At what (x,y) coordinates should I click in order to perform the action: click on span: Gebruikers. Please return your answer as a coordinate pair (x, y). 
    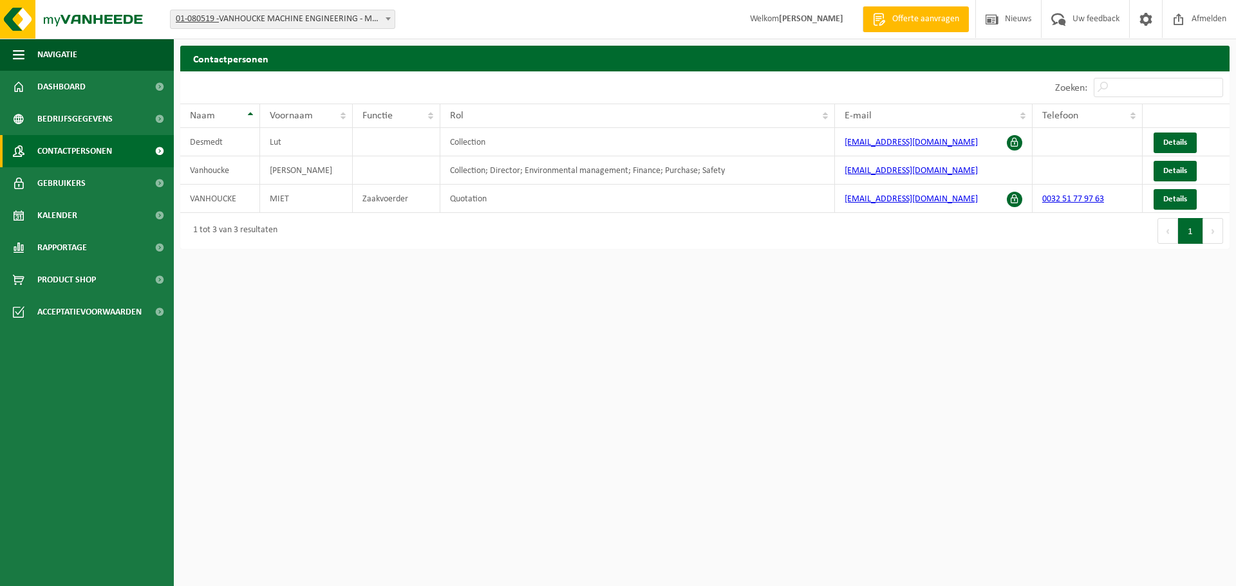
    Looking at the image, I should click on (61, 183).